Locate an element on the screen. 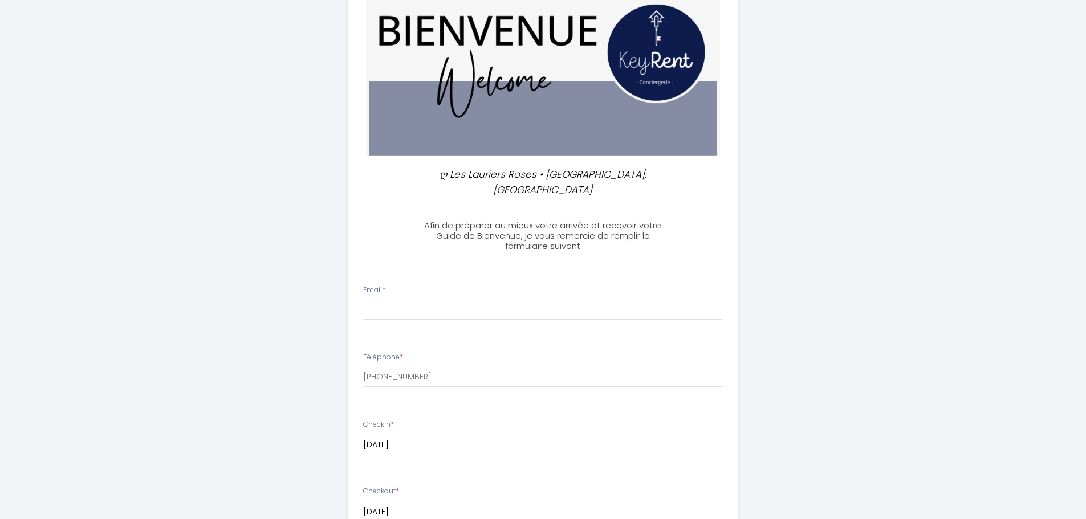 The image size is (1086, 519). label: Checkout is located at coordinates (381, 491).